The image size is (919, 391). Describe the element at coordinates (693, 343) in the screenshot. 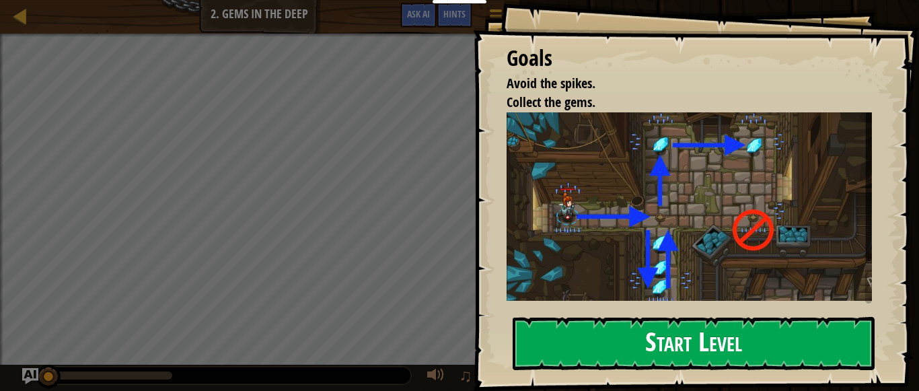

I see `button: Start Level` at that location.